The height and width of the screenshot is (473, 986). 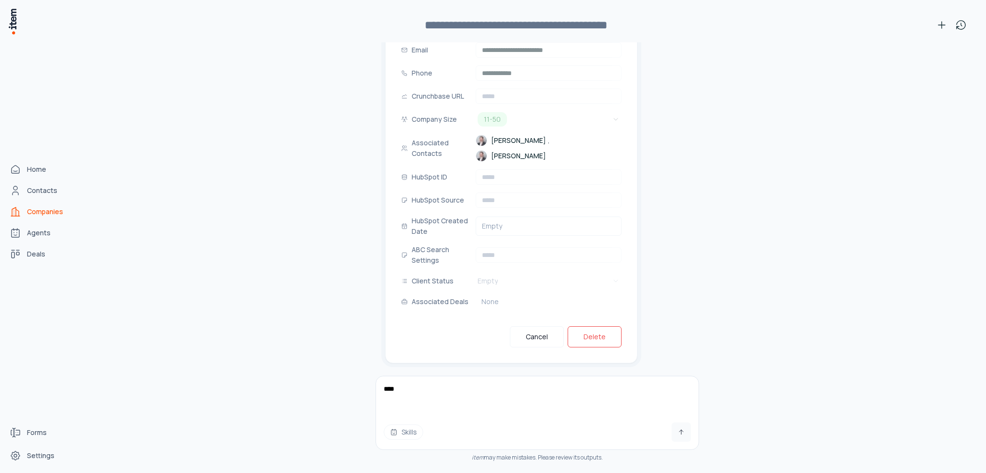 I want to click on button: Delete, so click(x=595, y=337).